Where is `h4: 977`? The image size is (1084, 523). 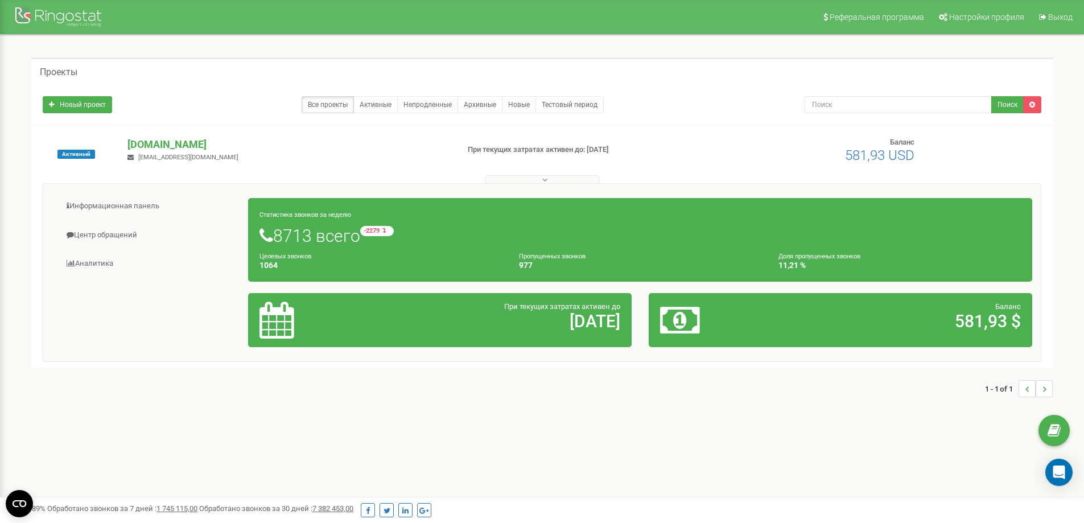 h4: 977 is located at coordinates (640, 265).